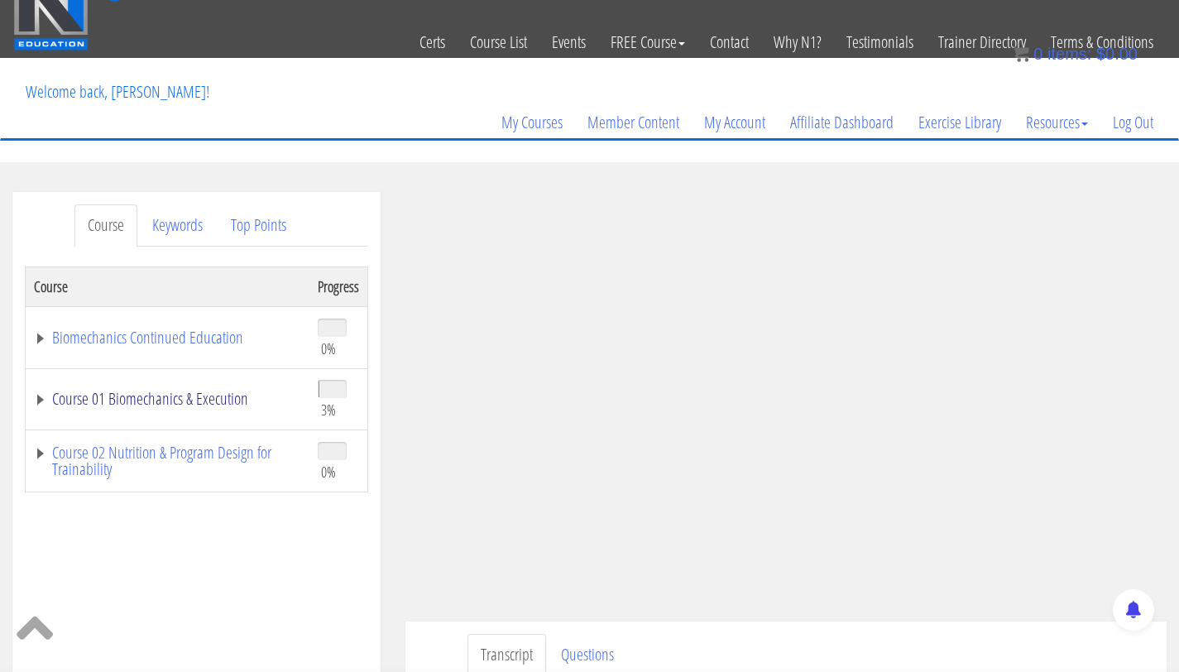  What do you see at coordinates (328, 410) in the screenshot?
I see `span: 3%` at bounding box center [328, 410].